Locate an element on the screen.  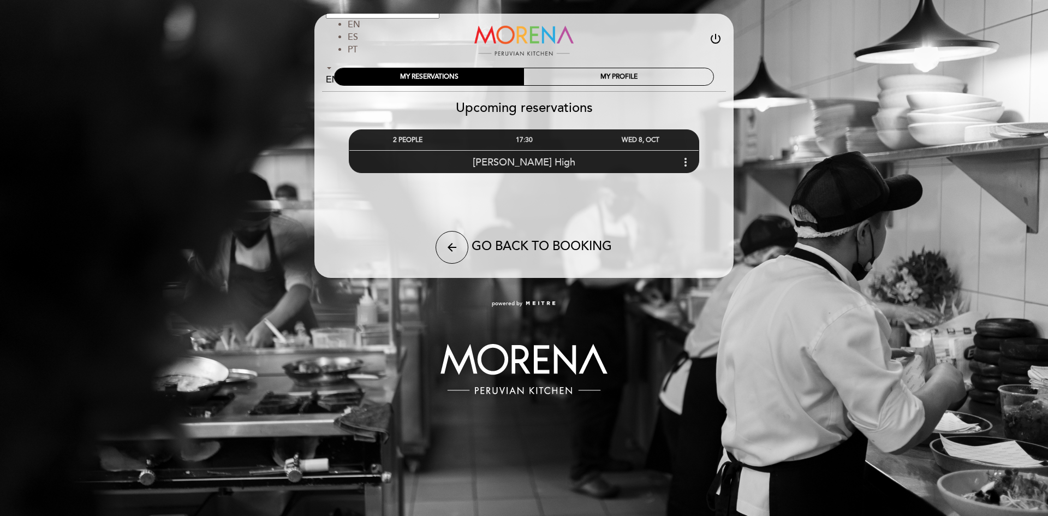
div: 2 PEOPLE is located at coordinates (407, 140).